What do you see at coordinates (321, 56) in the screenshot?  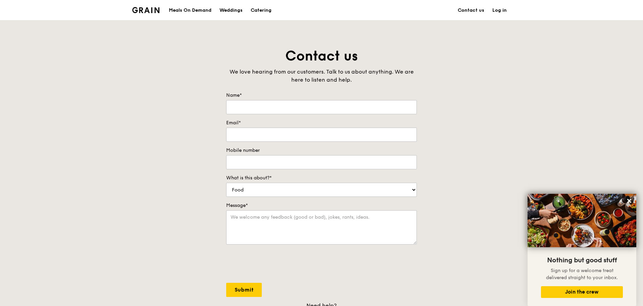 I see `h1: Contact us` at bounding box center [321, 56].